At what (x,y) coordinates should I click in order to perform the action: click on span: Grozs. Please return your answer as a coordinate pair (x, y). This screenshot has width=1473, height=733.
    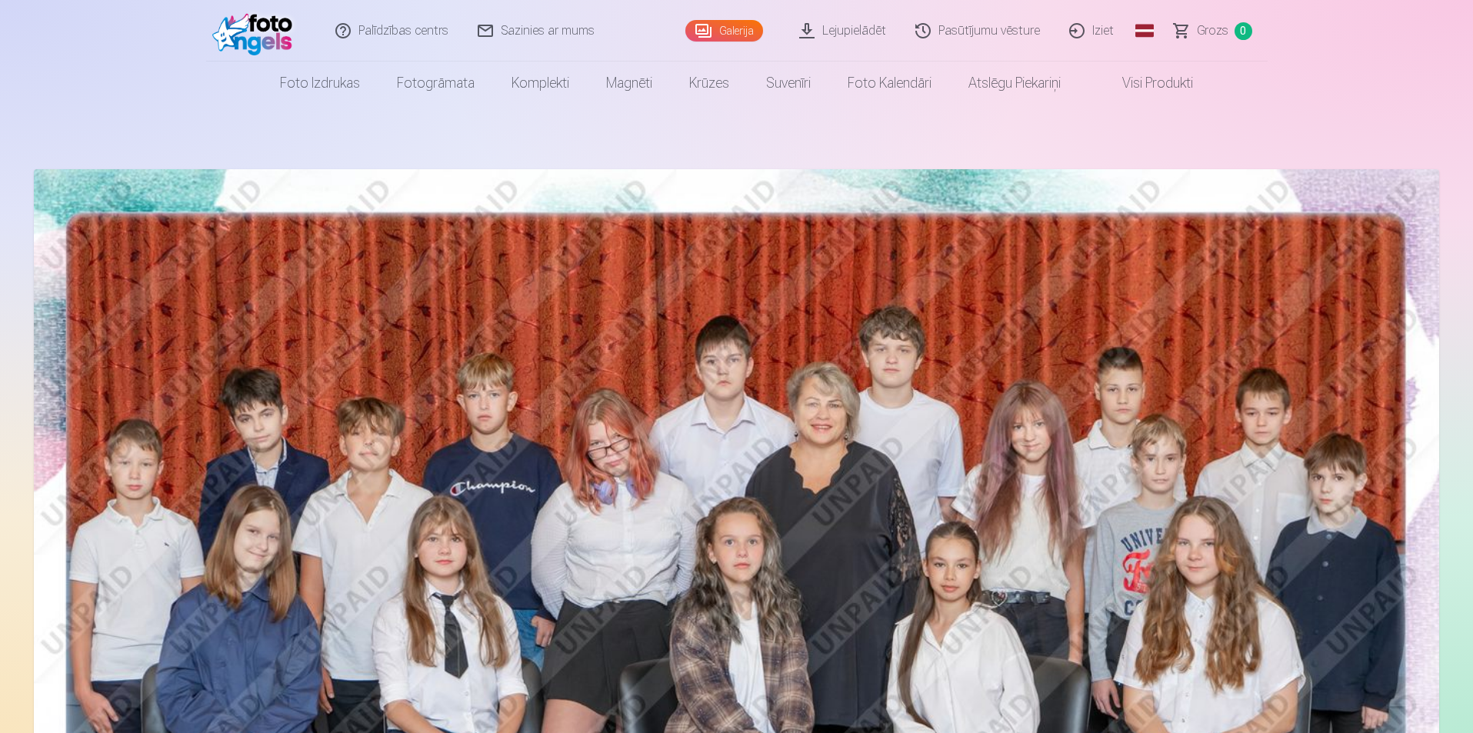
    Looking at the image, I should click on (1212, 31).